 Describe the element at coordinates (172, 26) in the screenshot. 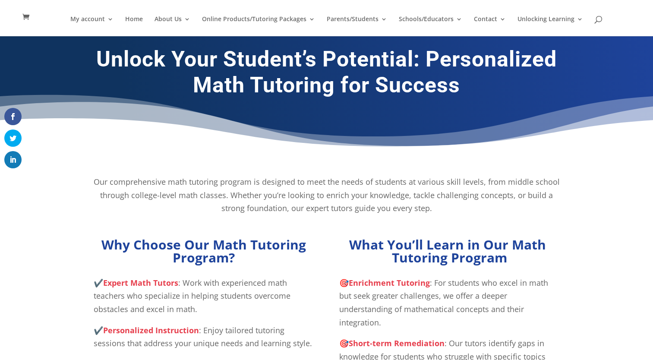

I see `a: About Us` at that location.